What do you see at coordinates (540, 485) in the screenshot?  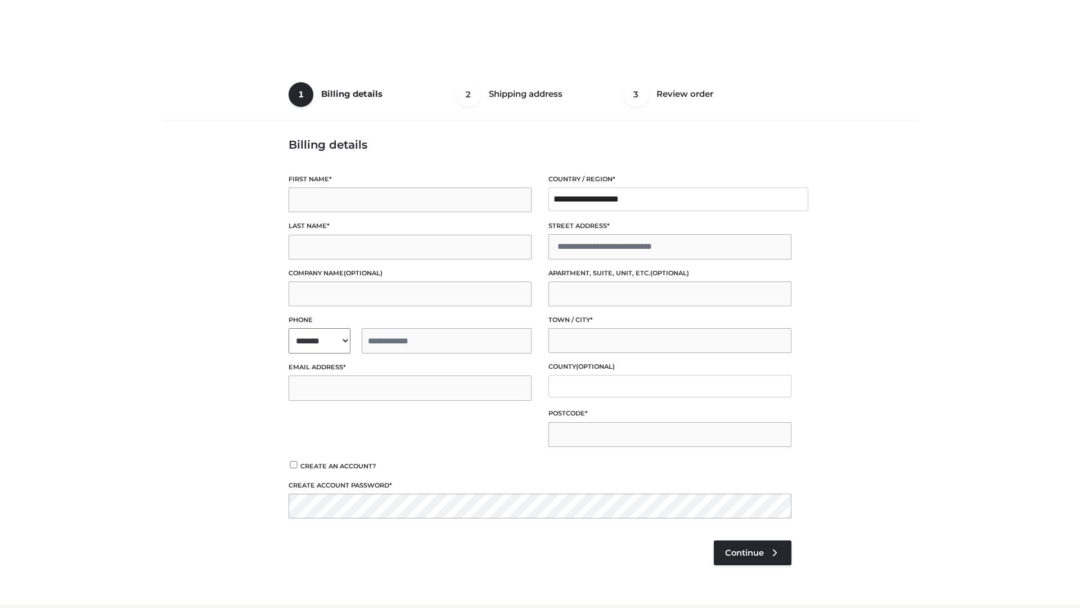 I see `label: Create account password` at bounding box center [540, 485].